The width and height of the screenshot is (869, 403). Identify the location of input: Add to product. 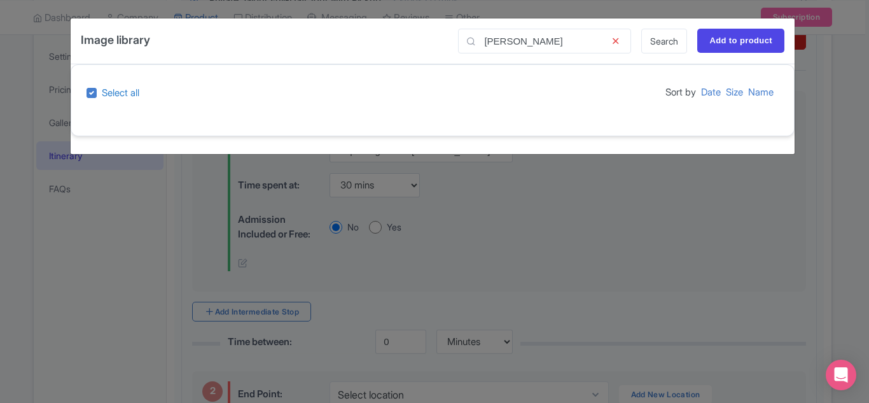
(740, 41).